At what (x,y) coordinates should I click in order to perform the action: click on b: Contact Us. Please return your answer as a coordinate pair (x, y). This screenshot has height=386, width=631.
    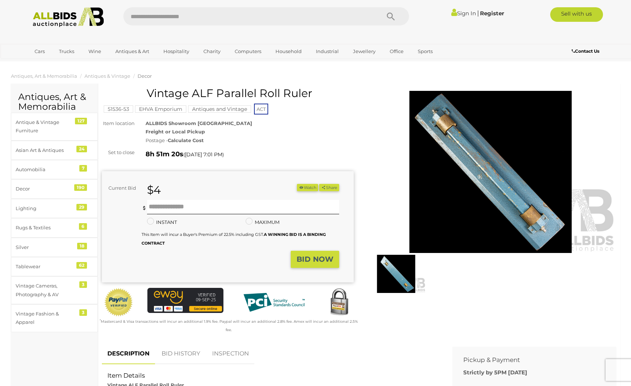
    Looking at the image, I should click on (585, 51).